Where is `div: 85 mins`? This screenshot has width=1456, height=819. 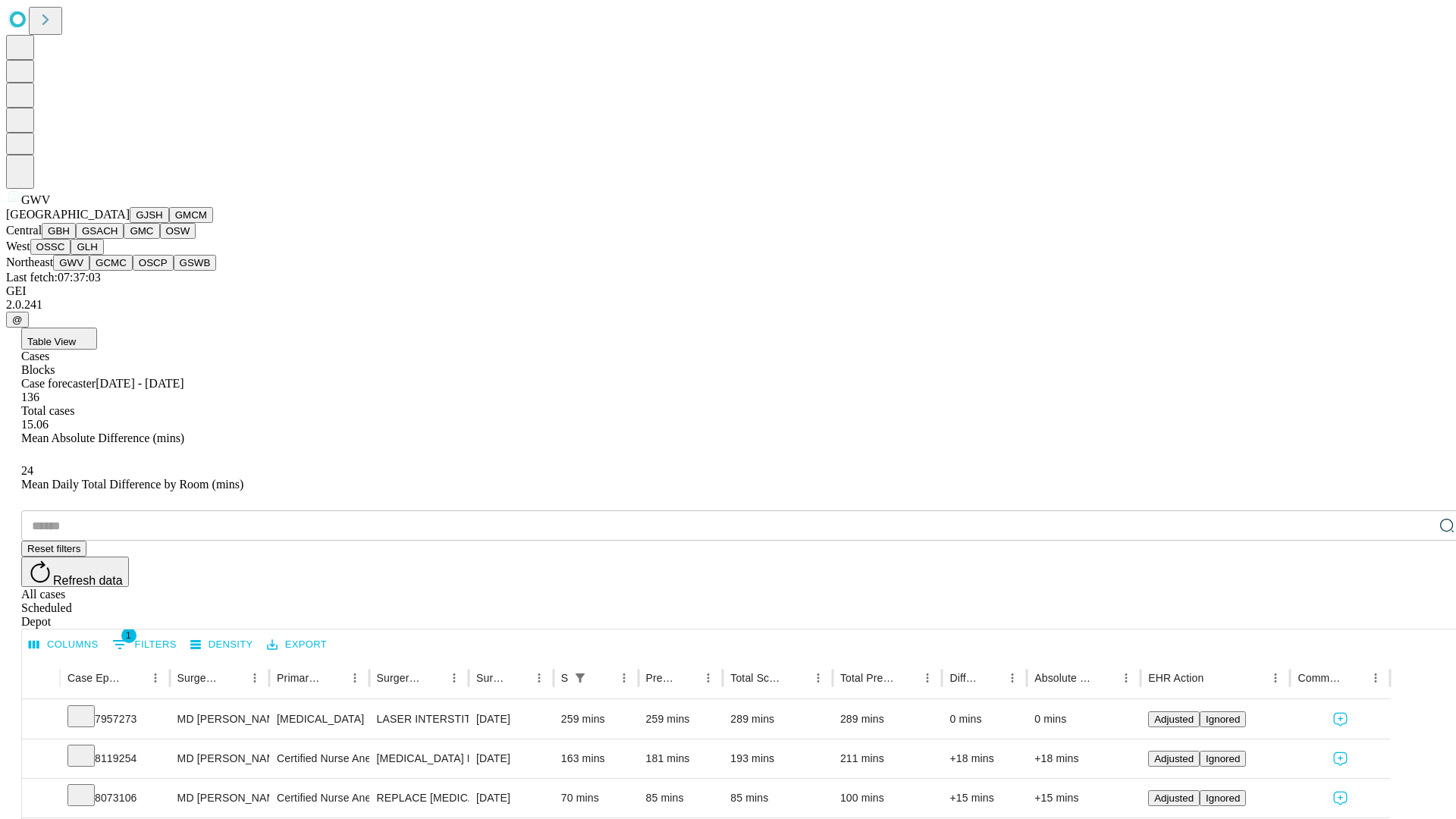
div: 85 mins is located at coordinates (681, 798).